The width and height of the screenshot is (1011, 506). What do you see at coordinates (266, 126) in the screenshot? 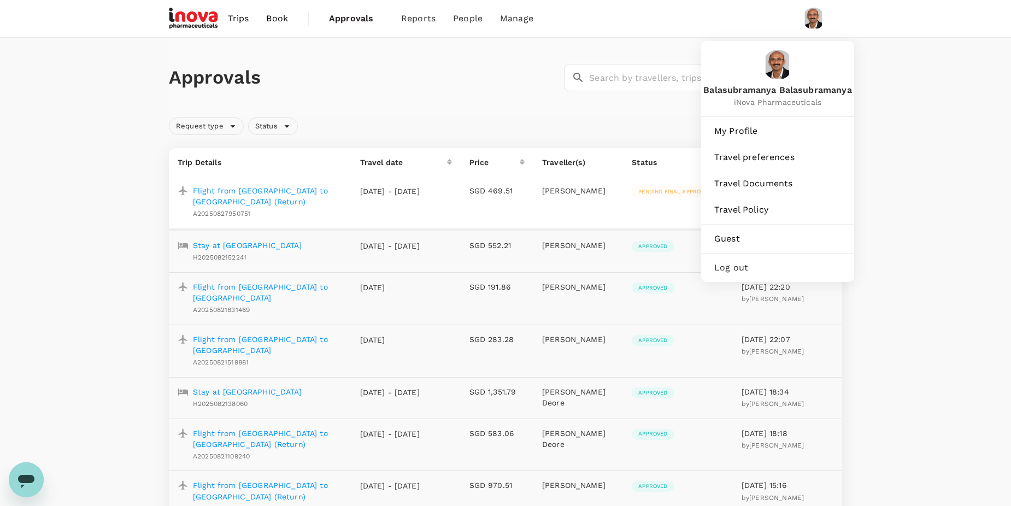
I see `span: Status` at bounding box center [266, 126].